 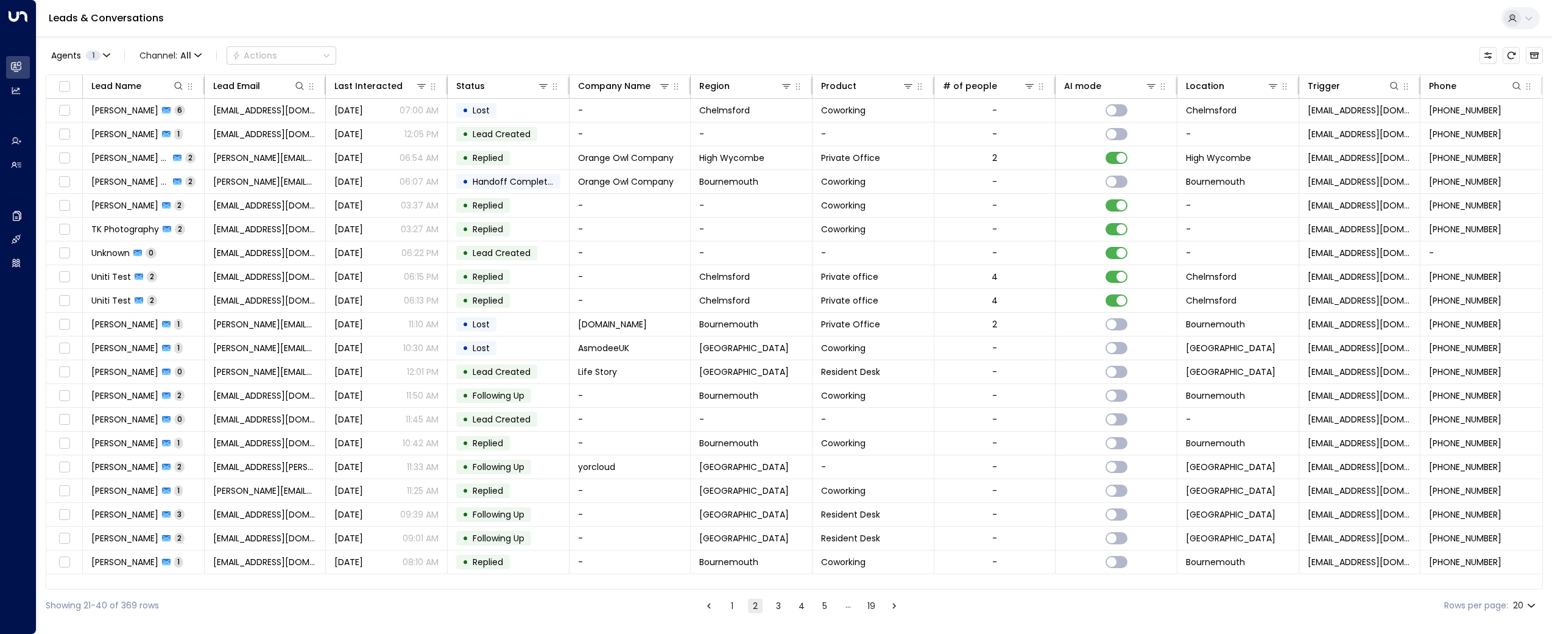 What do you see at coordinates (1535, 55) in the screenshot?
I see `button: Archived Leads` at bounding box center [1535, 55].